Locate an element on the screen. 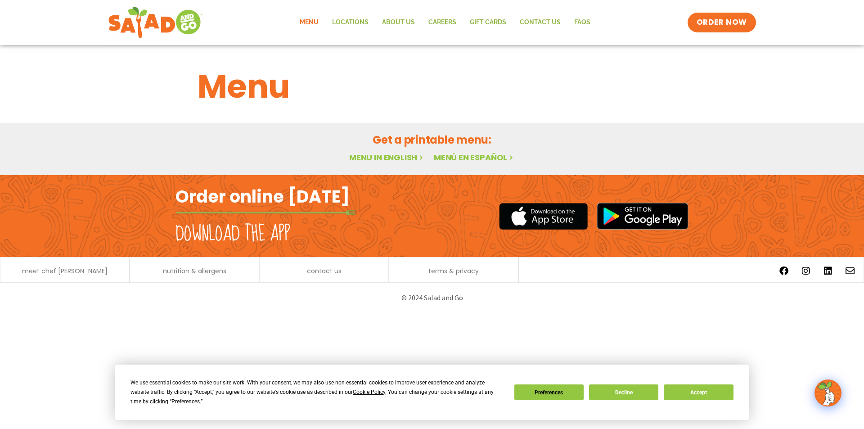 The height and width of the screenshot is (429, 864). a: contact us is located at coordinates (324, 271).